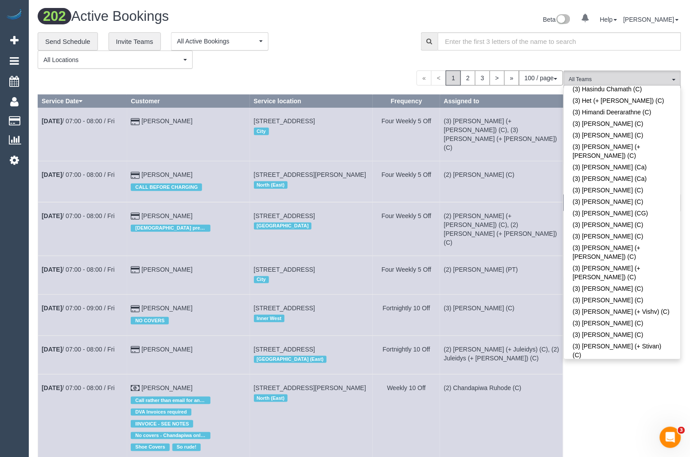  What do you see at coordinates (150, 321) in the screenshot?
I see `span: NO COVERS` at bounding box center [150, 321].